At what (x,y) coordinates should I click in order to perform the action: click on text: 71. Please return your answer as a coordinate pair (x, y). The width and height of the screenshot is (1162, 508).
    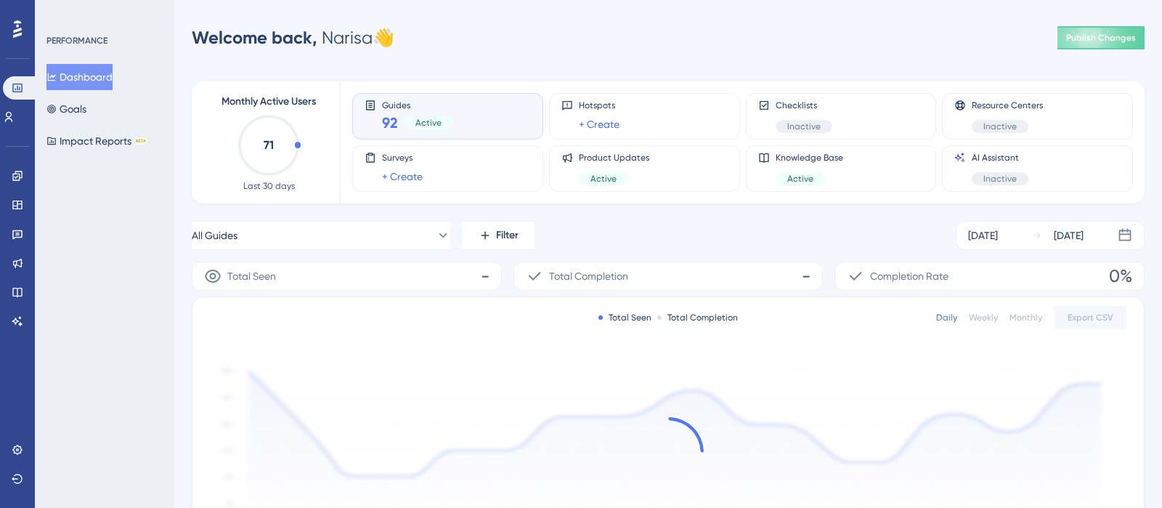
    Looking at the image, I should click on (269, 145).